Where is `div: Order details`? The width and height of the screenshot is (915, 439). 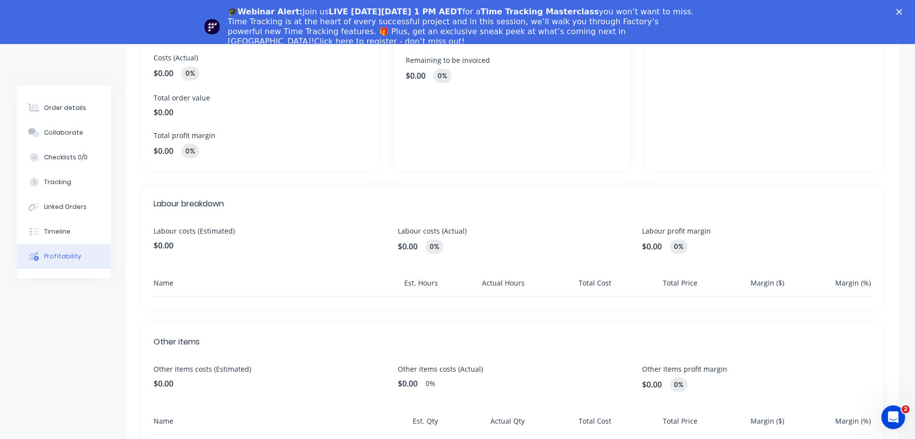 div: Order details is located at coordinates (65, 108).